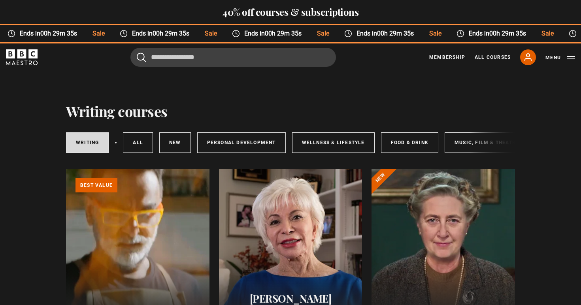  I want to click on a: All Courses, so click(492, 57).